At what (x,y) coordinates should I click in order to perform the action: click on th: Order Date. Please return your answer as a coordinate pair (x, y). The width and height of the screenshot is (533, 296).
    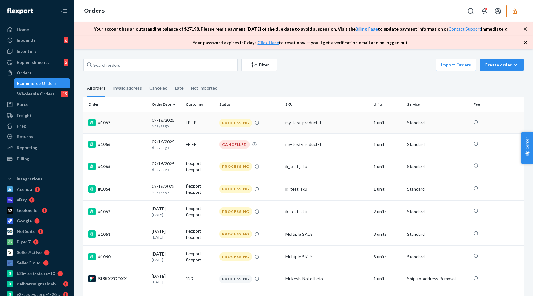
    Looking at the image, I should click on (166, 104).